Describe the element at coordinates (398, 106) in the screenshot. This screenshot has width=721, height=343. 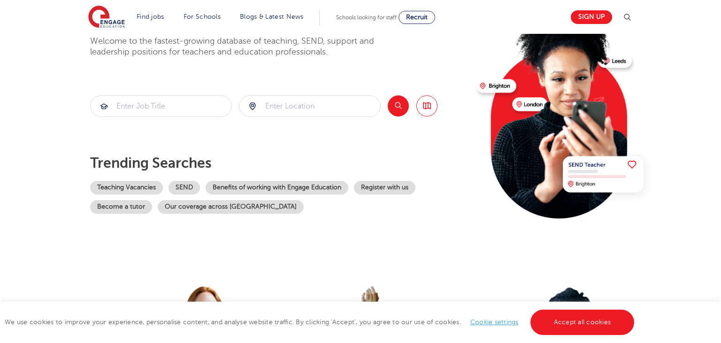
I see `button: Search` at that location.